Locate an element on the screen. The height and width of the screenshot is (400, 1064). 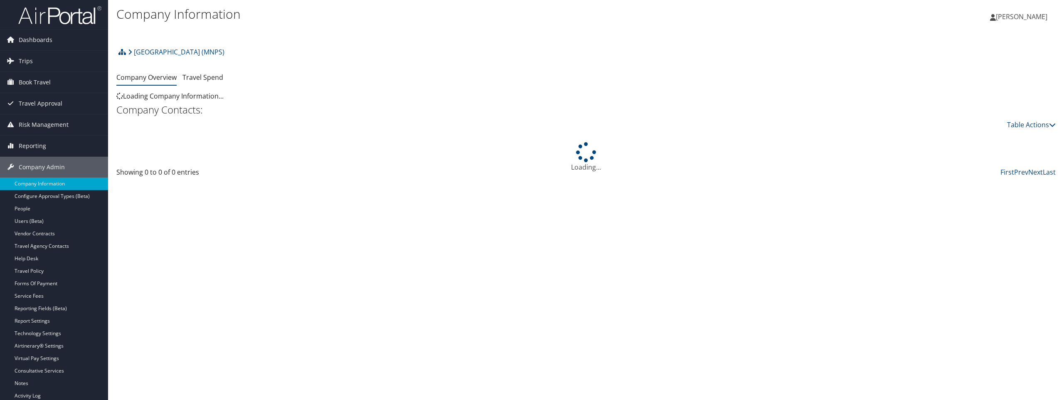
a: First is located at coordinates (1007, 172).